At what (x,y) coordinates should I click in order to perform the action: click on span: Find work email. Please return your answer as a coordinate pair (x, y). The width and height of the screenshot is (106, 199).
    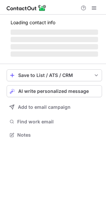
    Looking at the image, I should click on (58, 122).